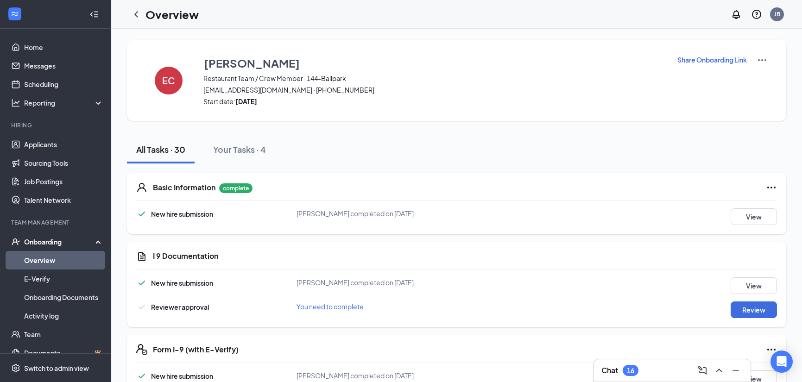 The height and width of the screenshot is (382, 802). What do you see at coordinates (56, 223) in the screenshot?
I see `div: Team Management` at bounding box center [56, 223].